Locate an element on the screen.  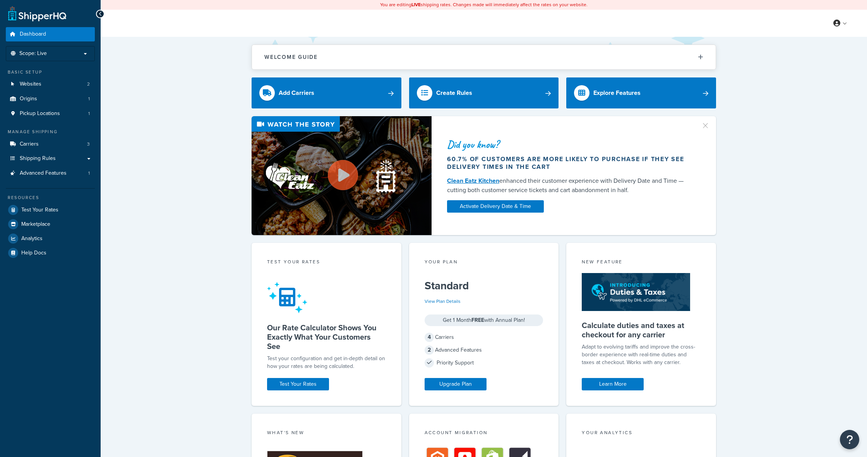
span: Carriers is located at coordinates (29, 144).